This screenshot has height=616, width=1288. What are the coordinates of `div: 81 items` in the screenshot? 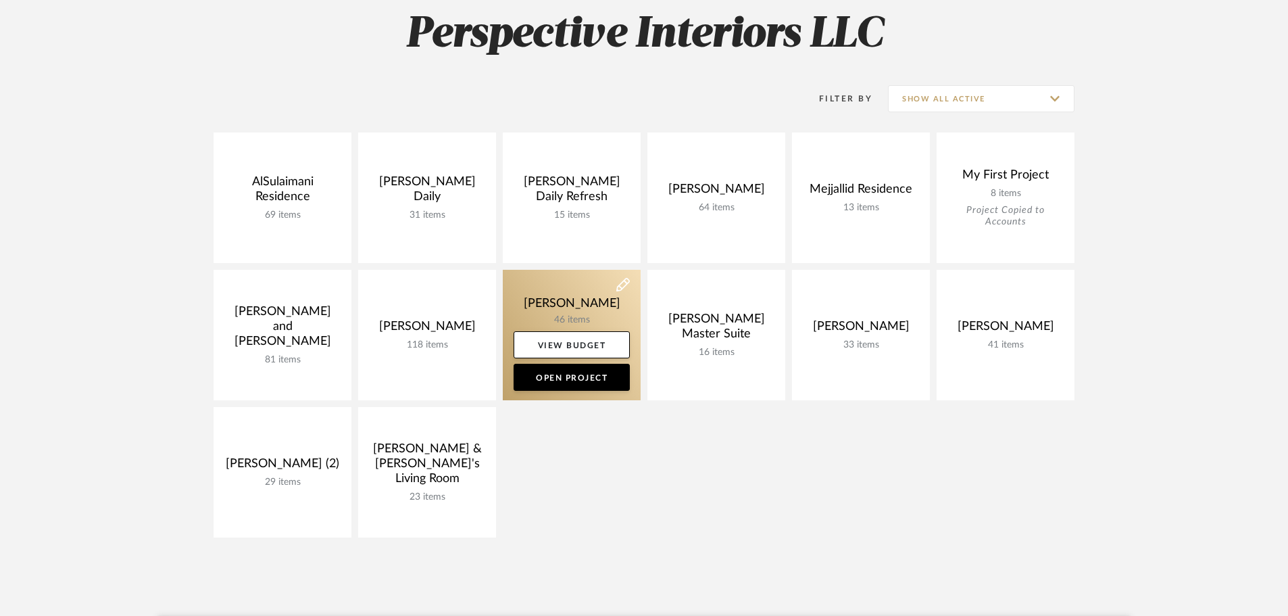 It's located at (282, 359).